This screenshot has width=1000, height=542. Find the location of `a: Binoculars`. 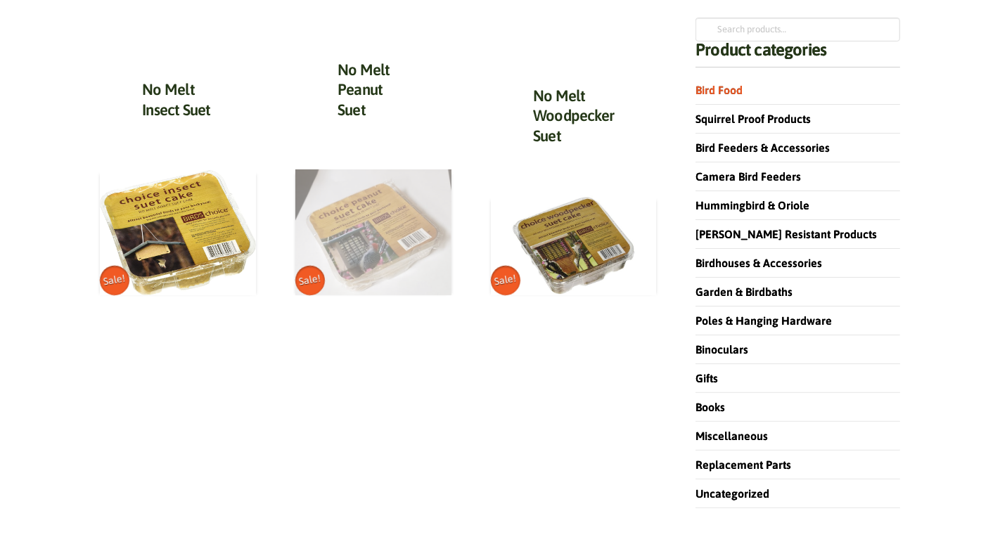

a: Binoculars is located at coordinates (721, 349).